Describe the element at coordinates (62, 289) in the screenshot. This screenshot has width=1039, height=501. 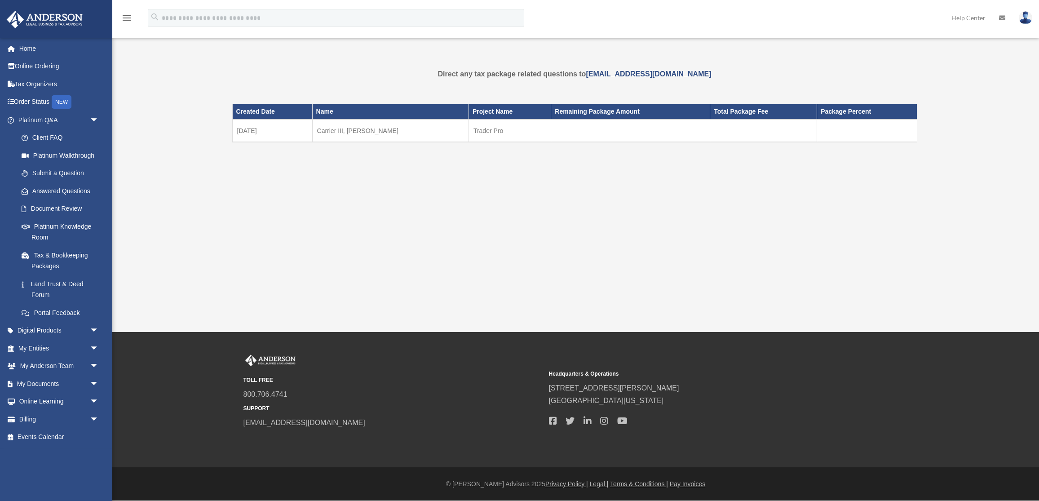
I see `a: Land Trust & Deed Forum` at that location.